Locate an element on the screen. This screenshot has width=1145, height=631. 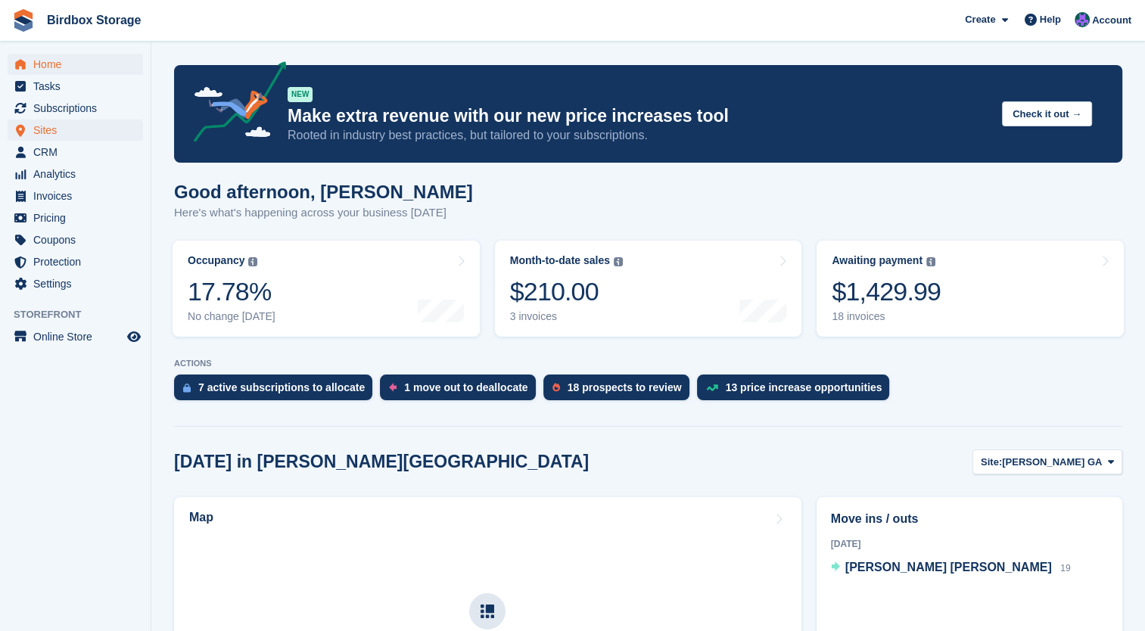
span: Settings is located at coordinates (79, 284).